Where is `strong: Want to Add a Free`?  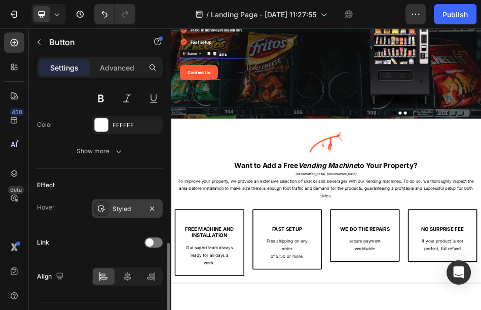 strong: Want to Add a Free is located at coordinates (187, 285).